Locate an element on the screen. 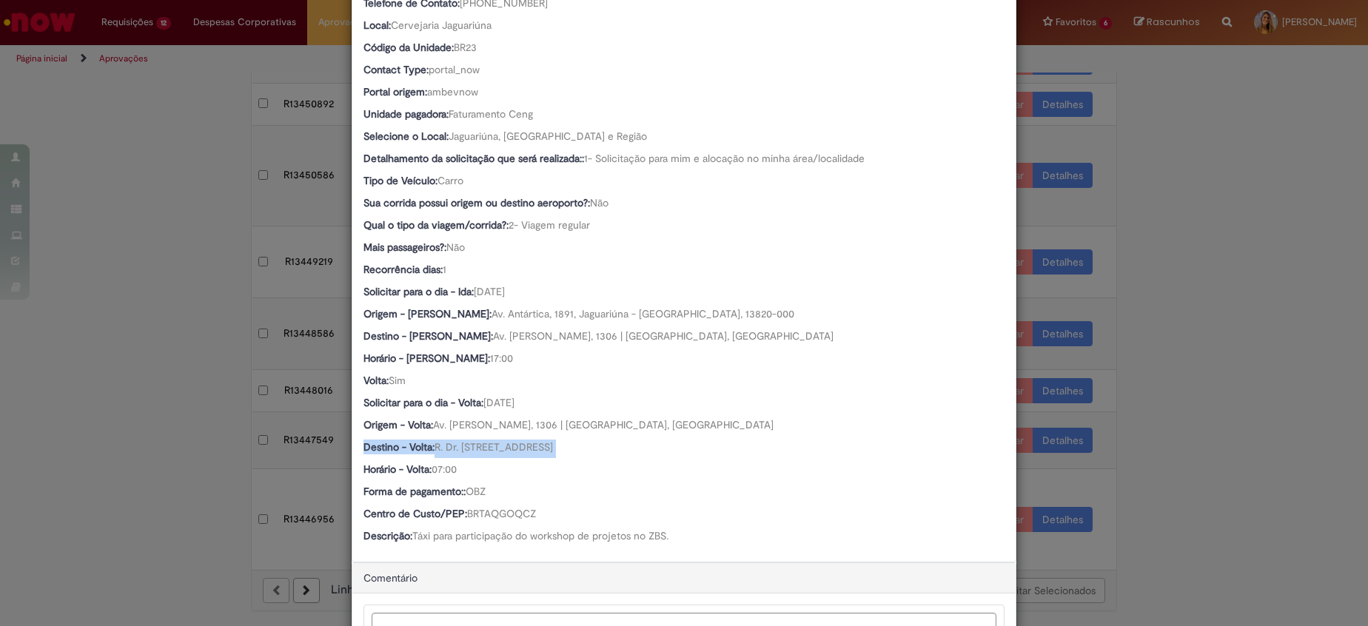 Image resolution: width=1368 pixels, height=626 pixels. b: Mais passageiros?: is located at coordinates (405, 247).